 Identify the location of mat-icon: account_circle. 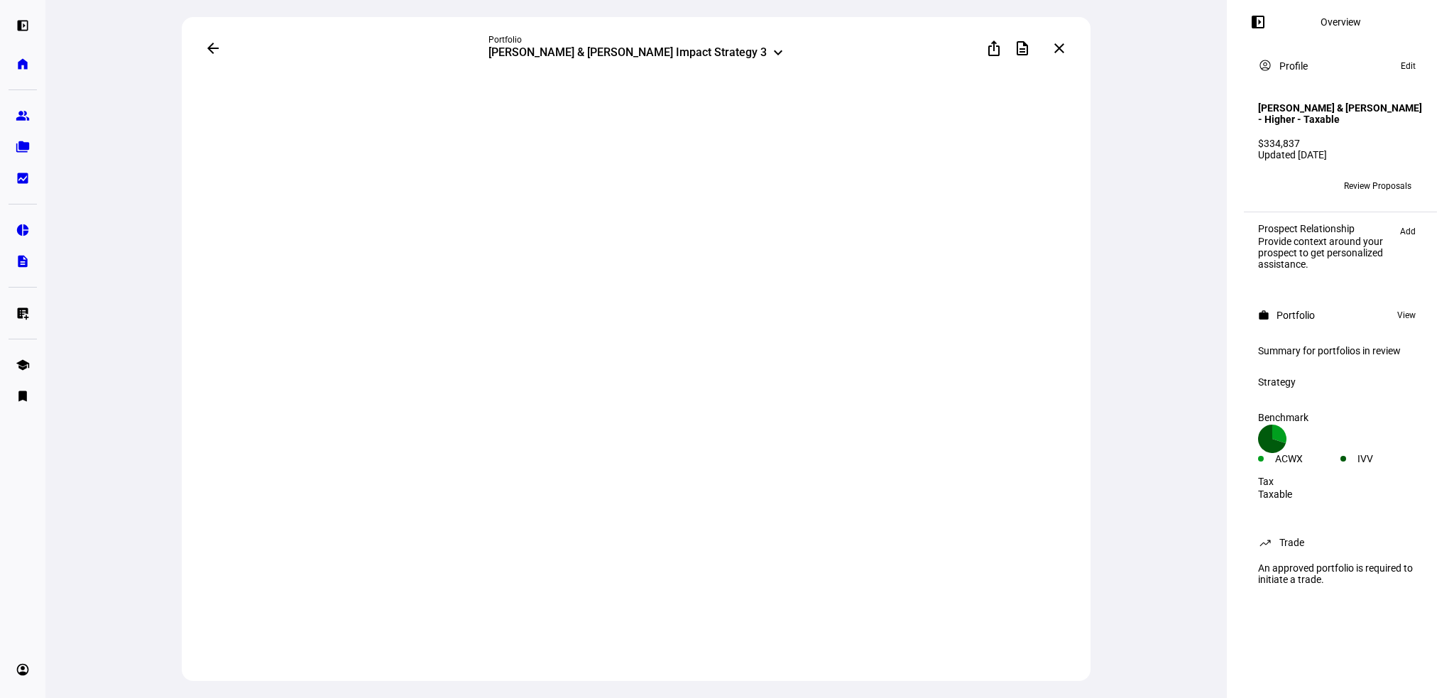
(1265, 65).